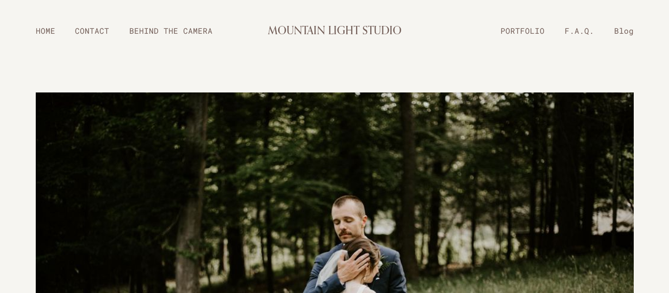 This screenshot has height=293, width=669. Describe the element at coordinates (522, 30) in the screenshot. I see `a: PORTFOLIO` at that location.